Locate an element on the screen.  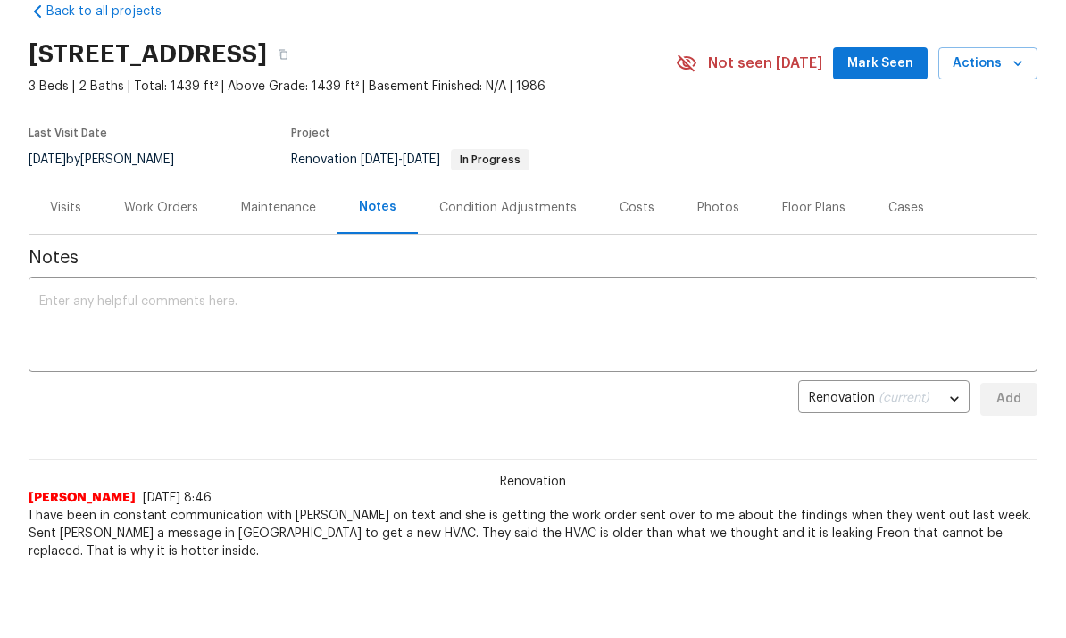
span: Project is located at coordinates (311, 133).